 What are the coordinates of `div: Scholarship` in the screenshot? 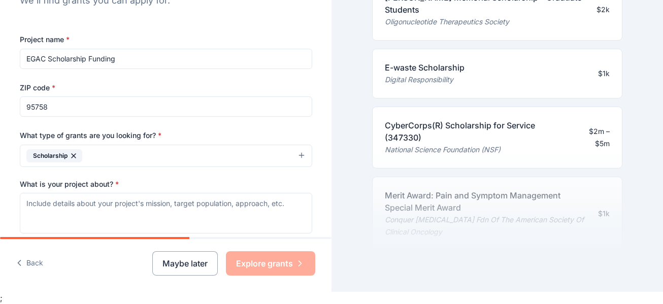 It's located at (54, 156).